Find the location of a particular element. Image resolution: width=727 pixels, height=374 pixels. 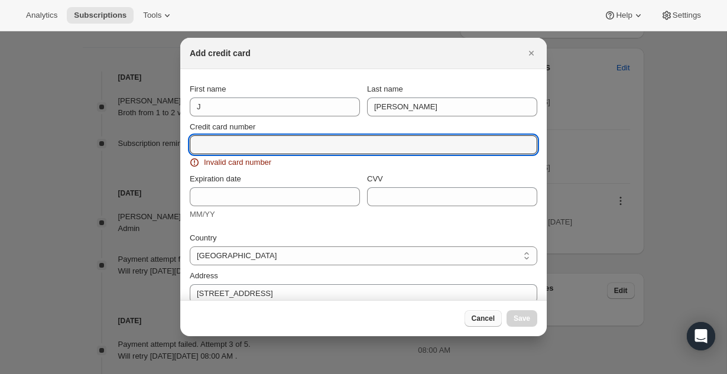

button: Settings is located at coordinates (681, 15).